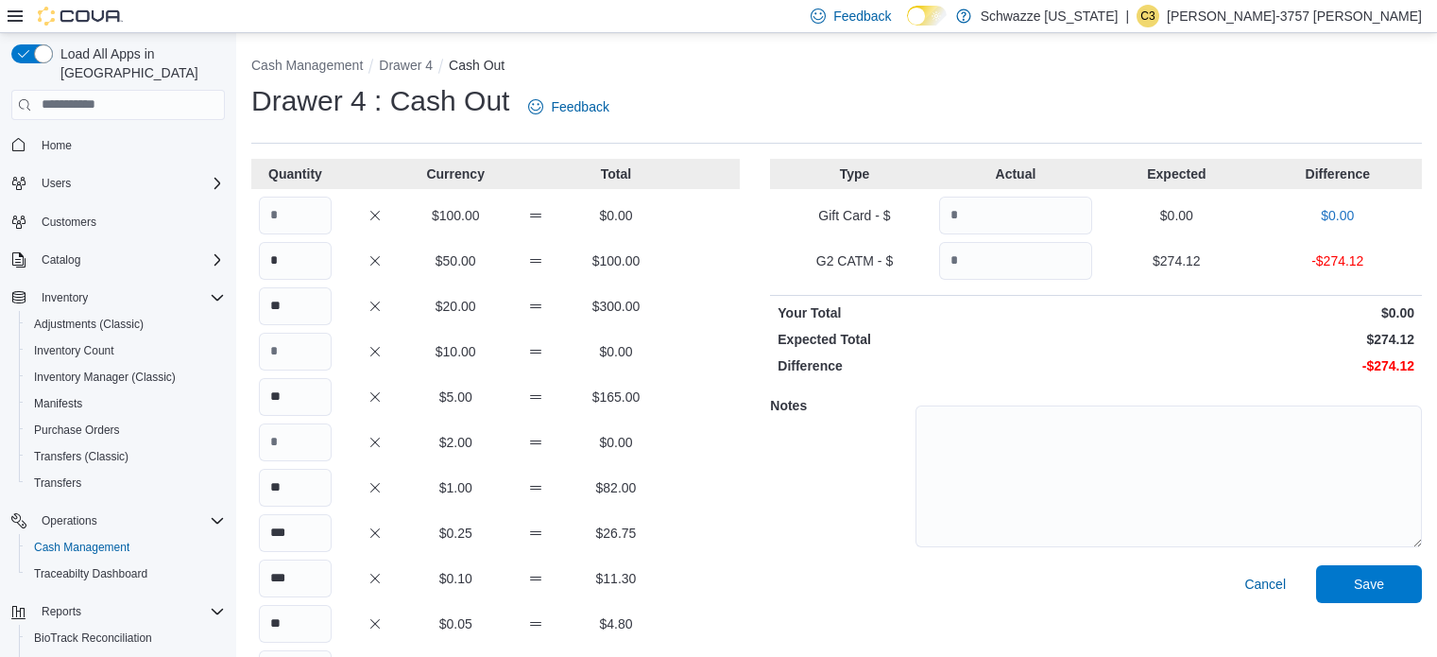 This screenshot has width=1437, height=657. What do you see at coordinates (616, 488) in the screenshot?
I see `p: $82.00` at bounding box center [616, 488].